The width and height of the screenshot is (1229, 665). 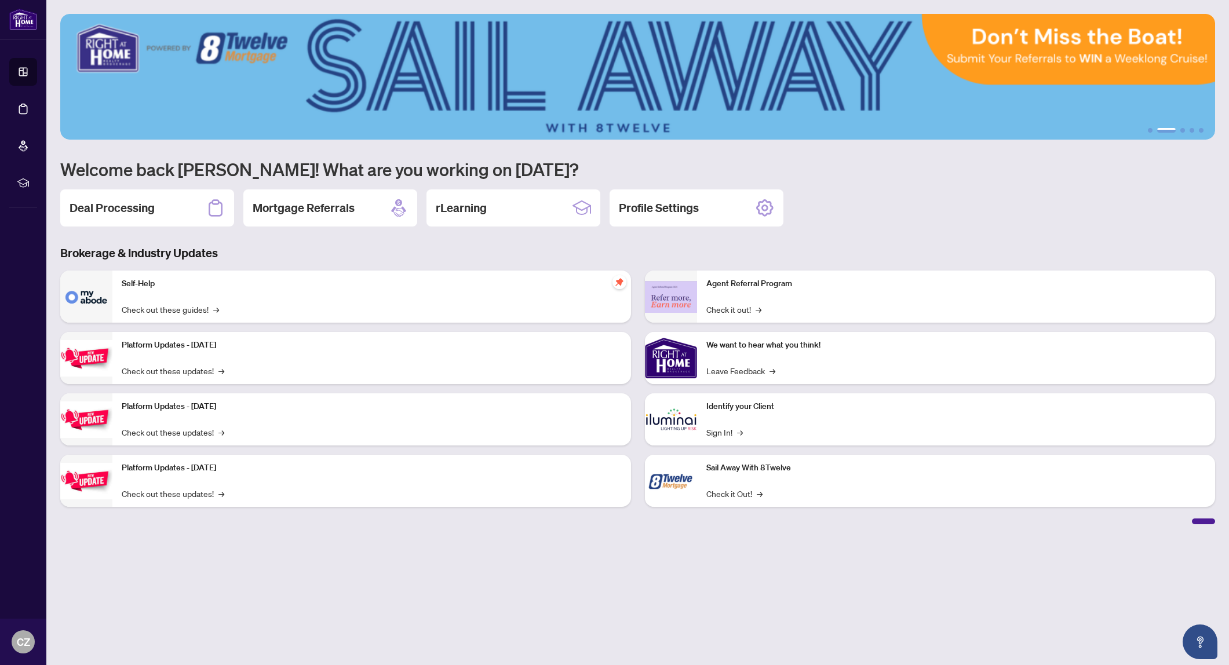 I want to click on span: pushpin, so click(x=619, y=282).